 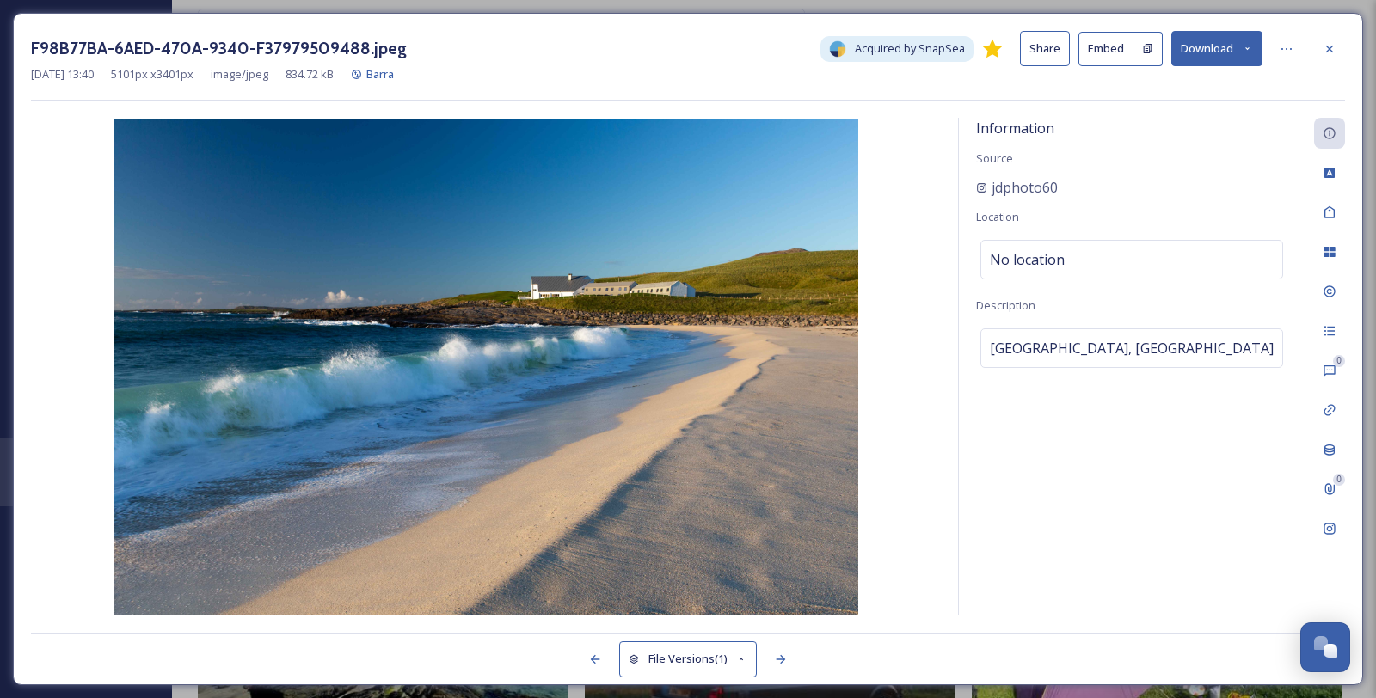 What do you see at coordinates (994, 158) in the screenshot?
I see `span: Source` at bounding box center [994, 158].